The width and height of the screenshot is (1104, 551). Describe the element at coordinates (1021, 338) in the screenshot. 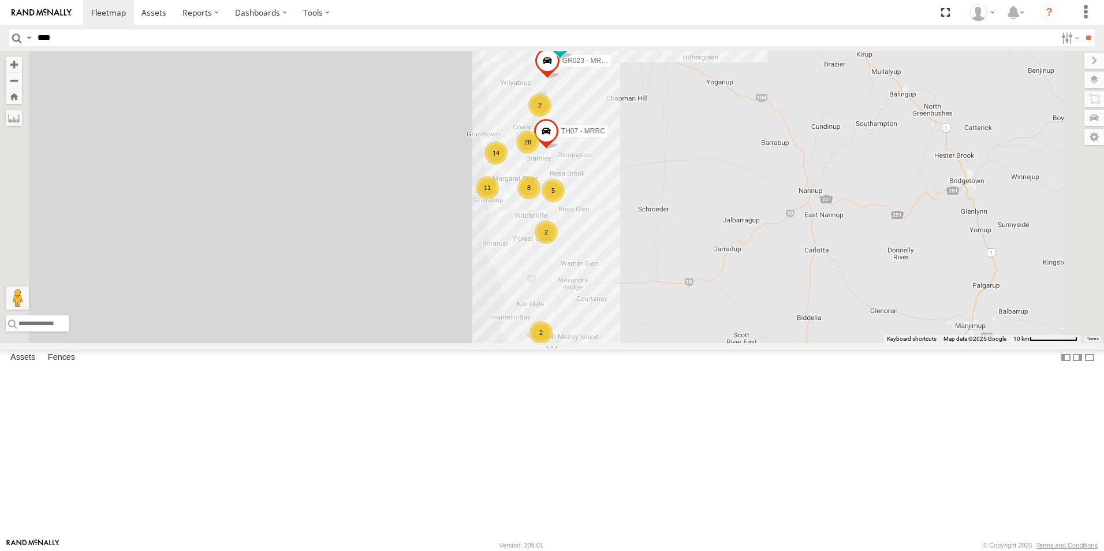

I see `span: 10 km` at that location.